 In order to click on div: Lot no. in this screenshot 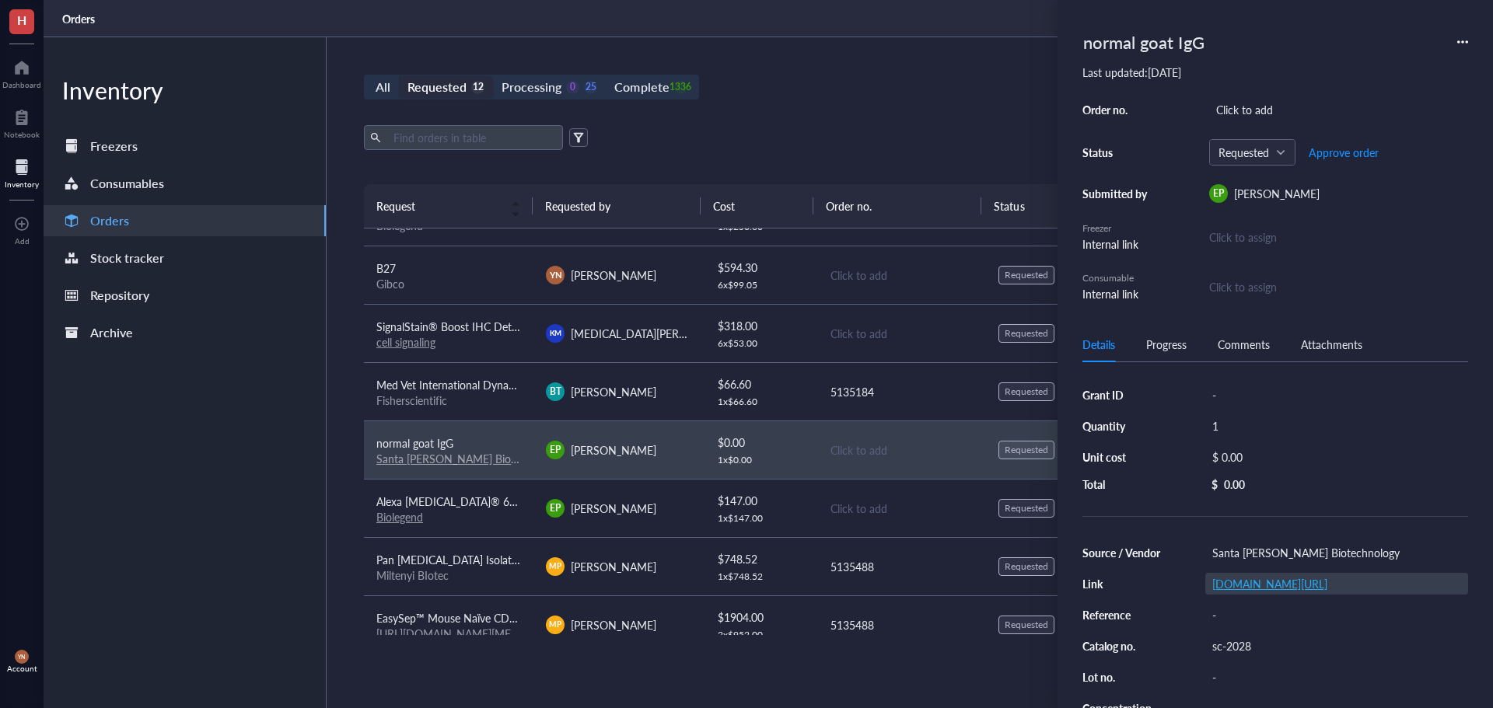, I will do `click(1122, 677)`.